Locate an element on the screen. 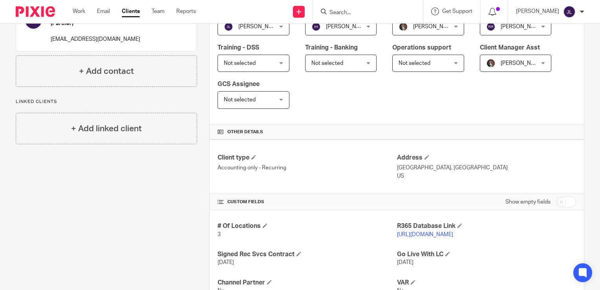  span: GCS Assignee is located at coordinates (239, 84).